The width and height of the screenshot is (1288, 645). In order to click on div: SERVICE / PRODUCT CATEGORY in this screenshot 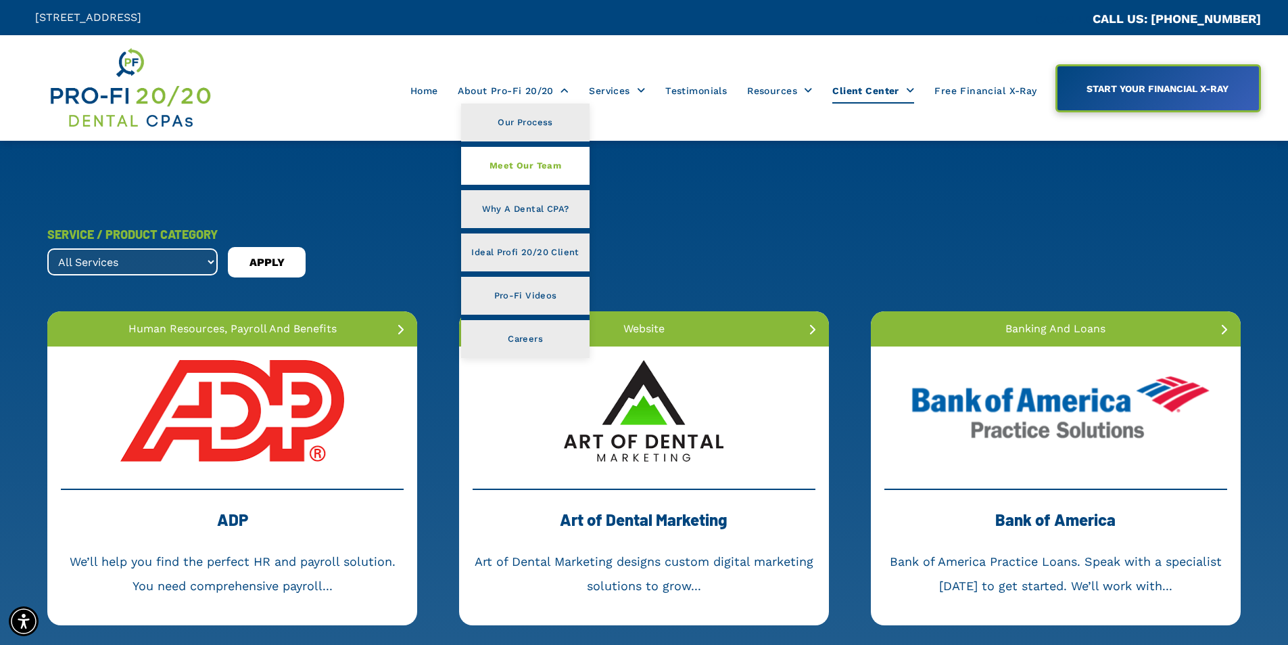, I will do `click(133, 234)`.